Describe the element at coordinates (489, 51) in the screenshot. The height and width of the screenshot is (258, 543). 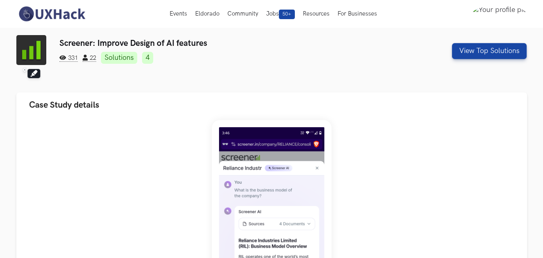
I see `button: View Top Solutions` at that location.